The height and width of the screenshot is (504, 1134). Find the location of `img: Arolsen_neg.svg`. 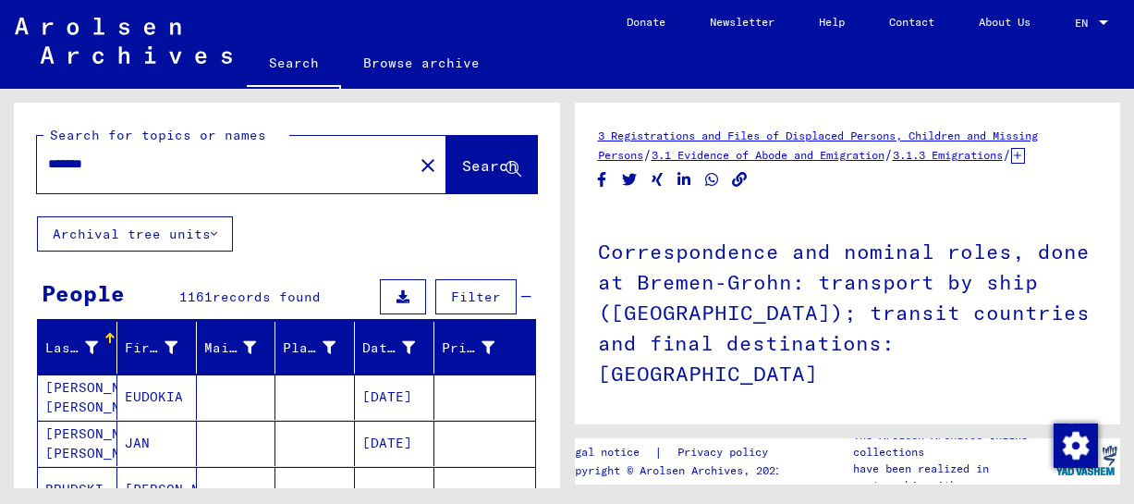

img: Arolsen_neg.svg is located at coordinates (123, 41).